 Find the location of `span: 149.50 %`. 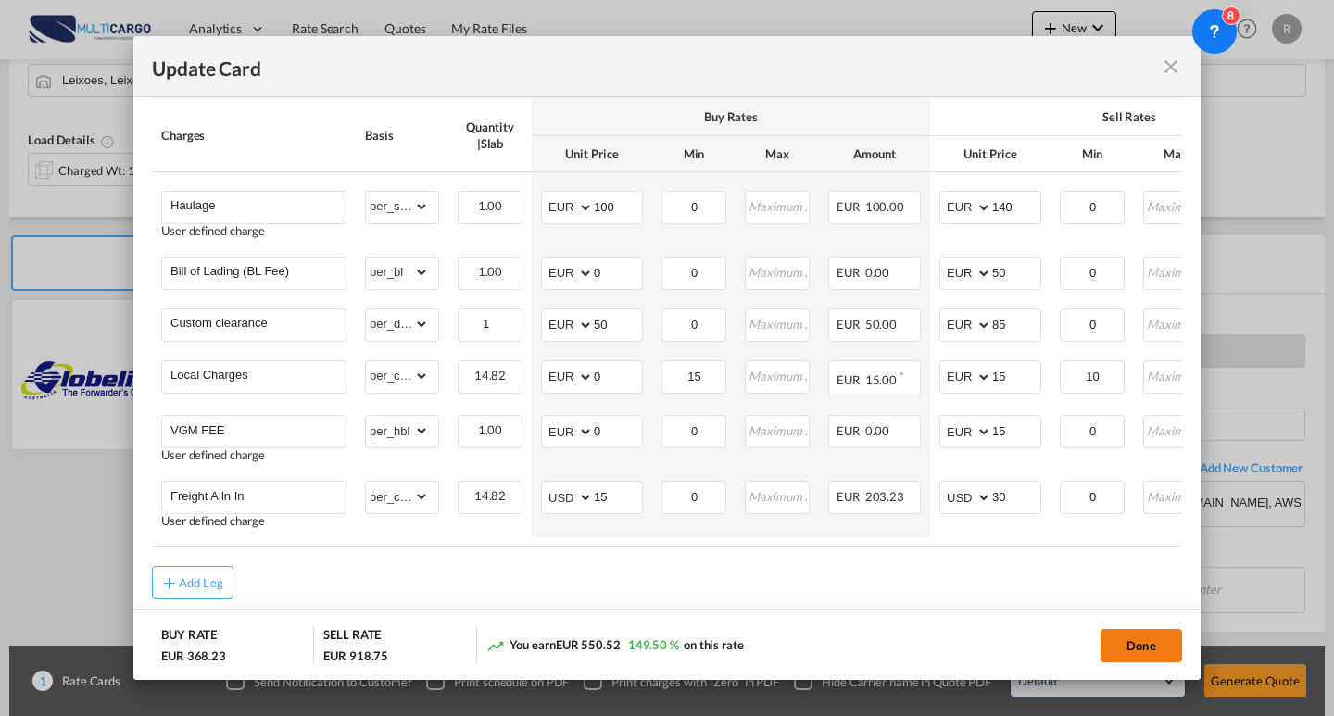

span: 149.50 % is located at coordinates (653, 645).